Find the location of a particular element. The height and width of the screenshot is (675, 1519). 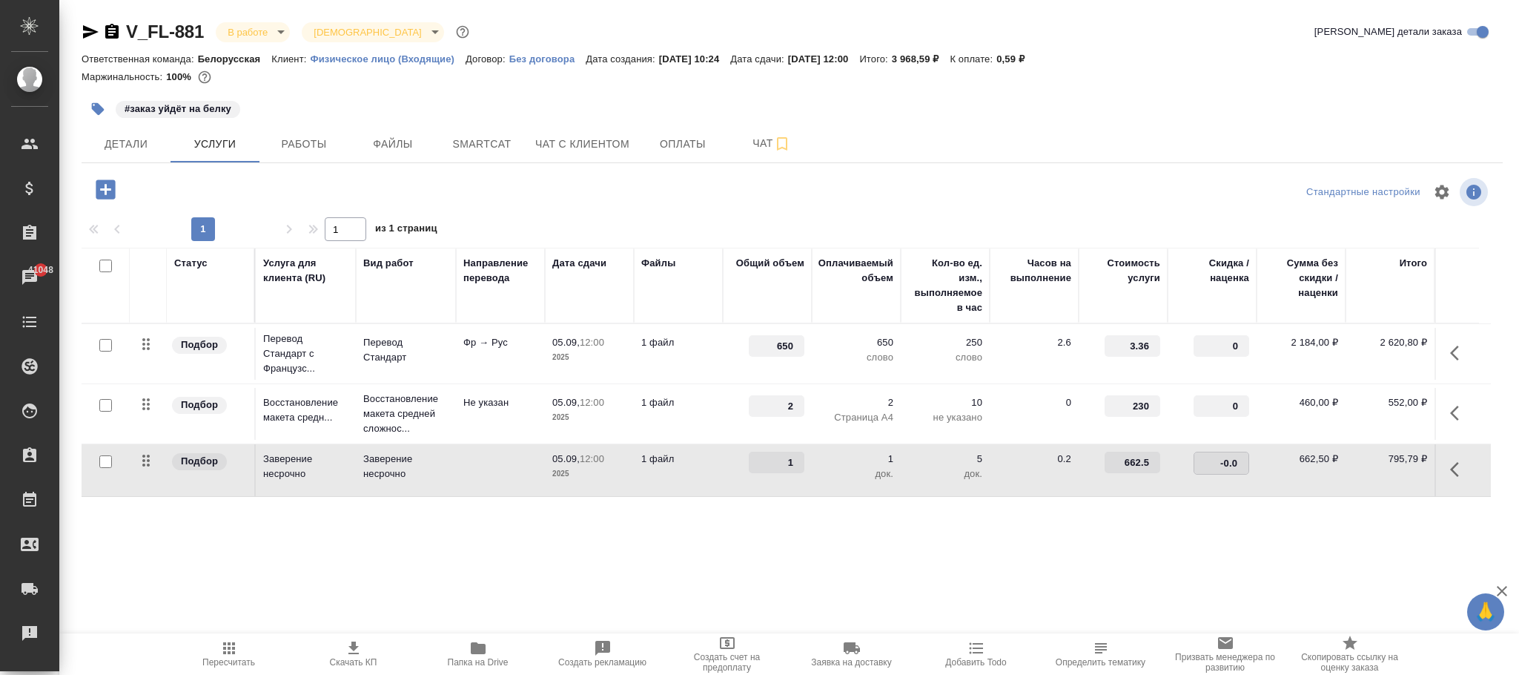

p: 1 is located at coordinates (857, 459).